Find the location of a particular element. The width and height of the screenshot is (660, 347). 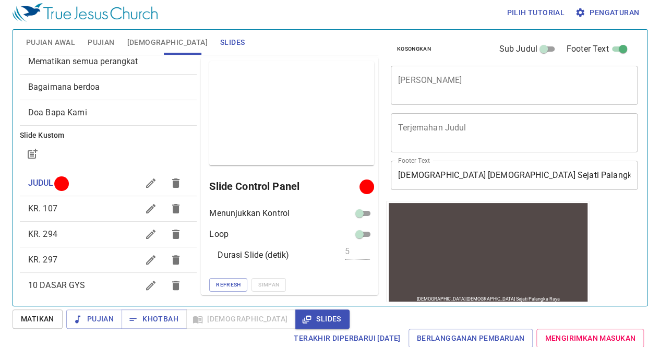

span: JUDUL is located at coordinates (41, 183).